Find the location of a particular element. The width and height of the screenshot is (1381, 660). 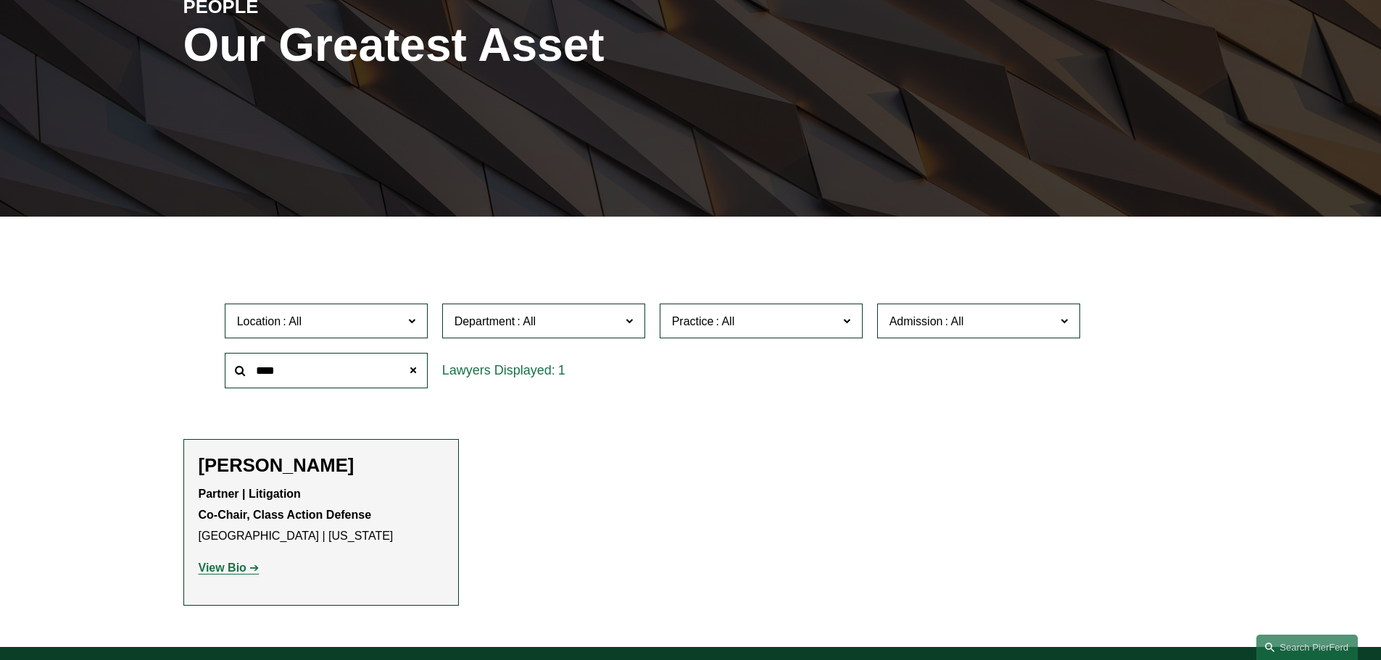

span: Department is located at coordinates (485, 321).